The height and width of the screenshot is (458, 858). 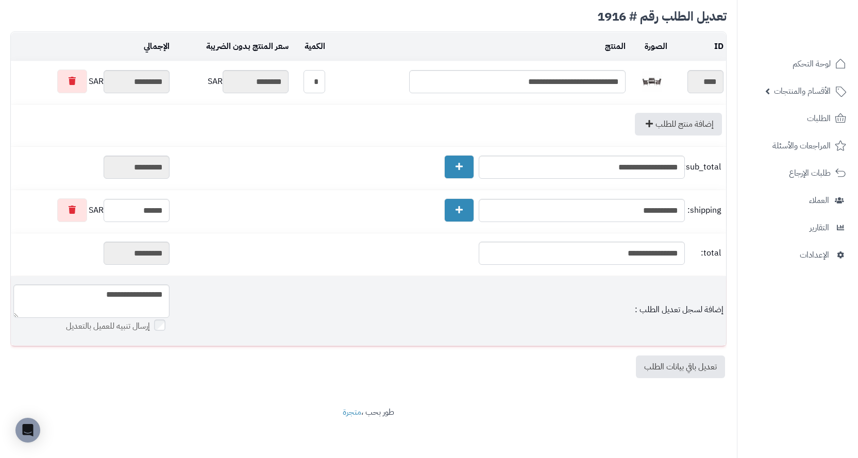 What do you see at coordinates (819, 119) in the screenshot?
I see `span: الطلبات` at bounding box center [819, 119].